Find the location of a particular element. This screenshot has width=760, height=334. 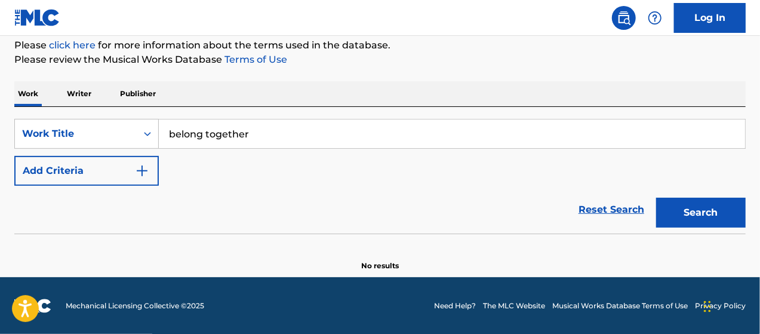

img: help is located at coordinates (655, 18).